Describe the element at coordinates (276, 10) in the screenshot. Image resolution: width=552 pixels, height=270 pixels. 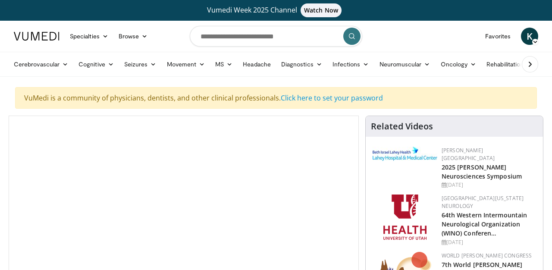
I see `a: Vumedi Week 2025 ChannelWatch Now` at that location.